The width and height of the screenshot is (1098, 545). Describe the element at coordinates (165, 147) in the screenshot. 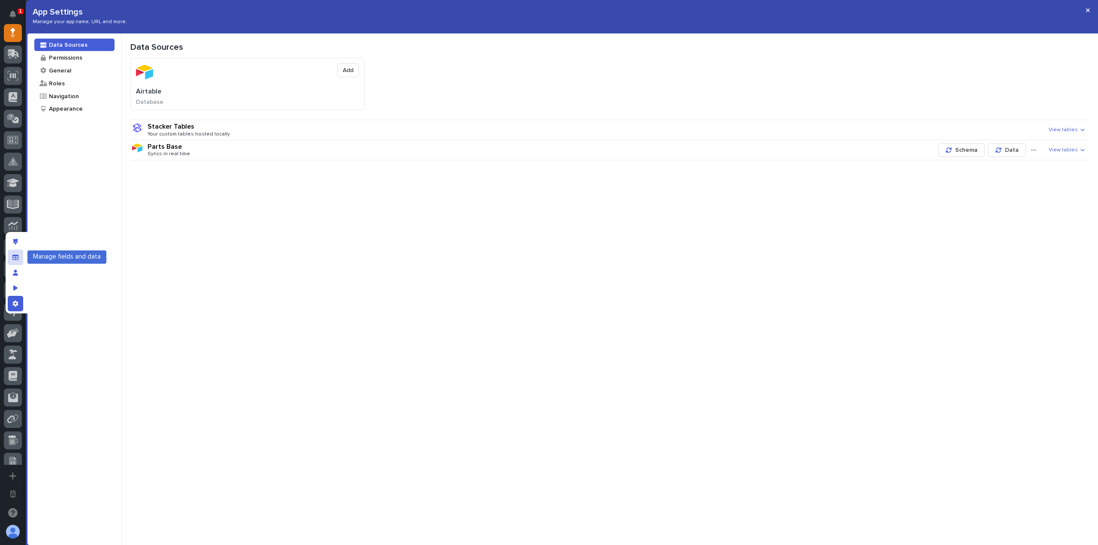

I see `p: Parts Base` at that location.